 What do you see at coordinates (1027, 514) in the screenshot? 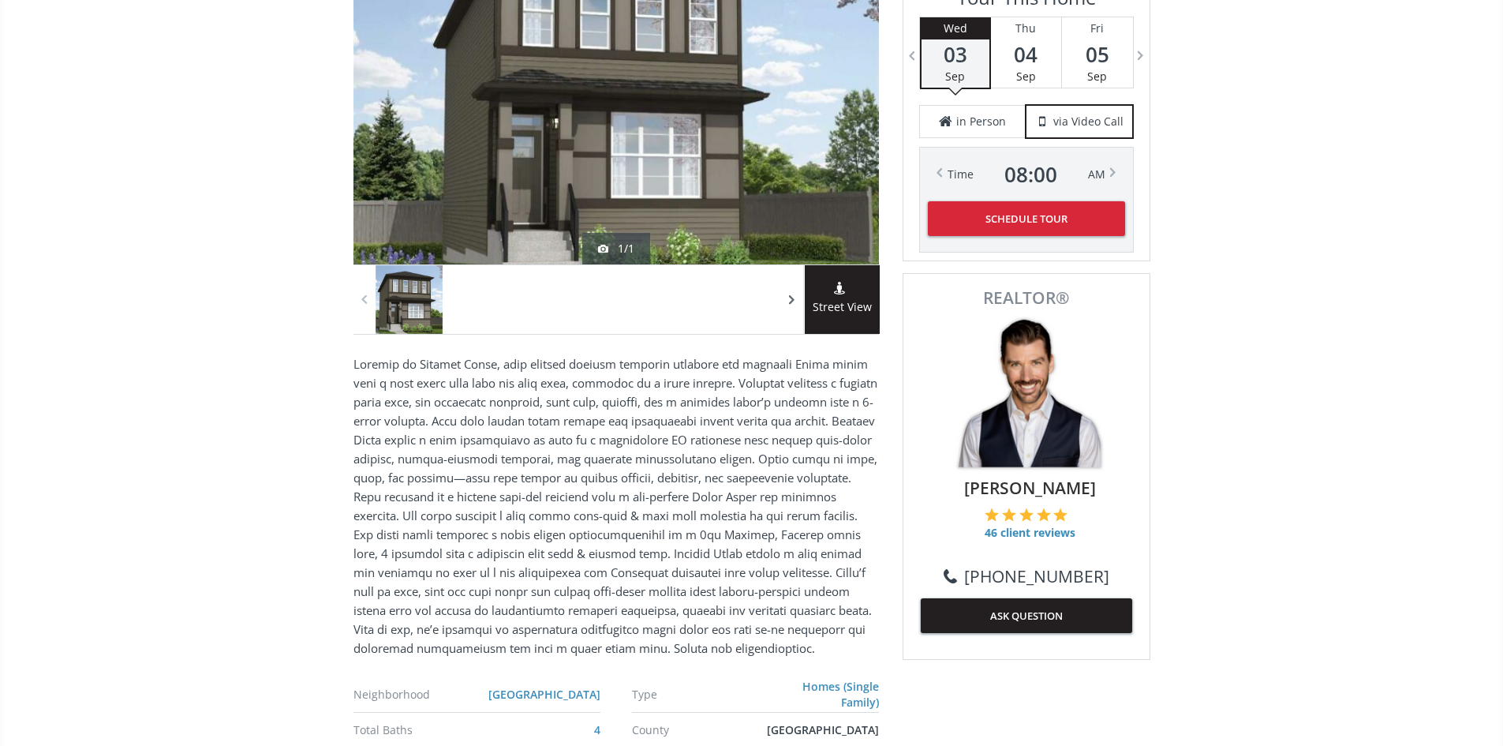
I see `img: 3 of 5 stars` at bounding box center [1027, 514].